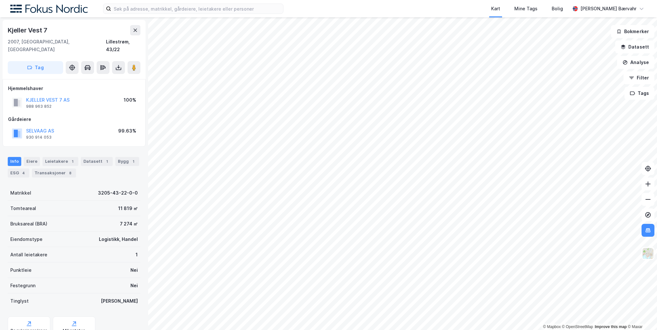 The height and width of the screenshot is (330, 657). Describe the element at coordinates (639, 78) in the screenshot. I see `button: Filter` at that location.